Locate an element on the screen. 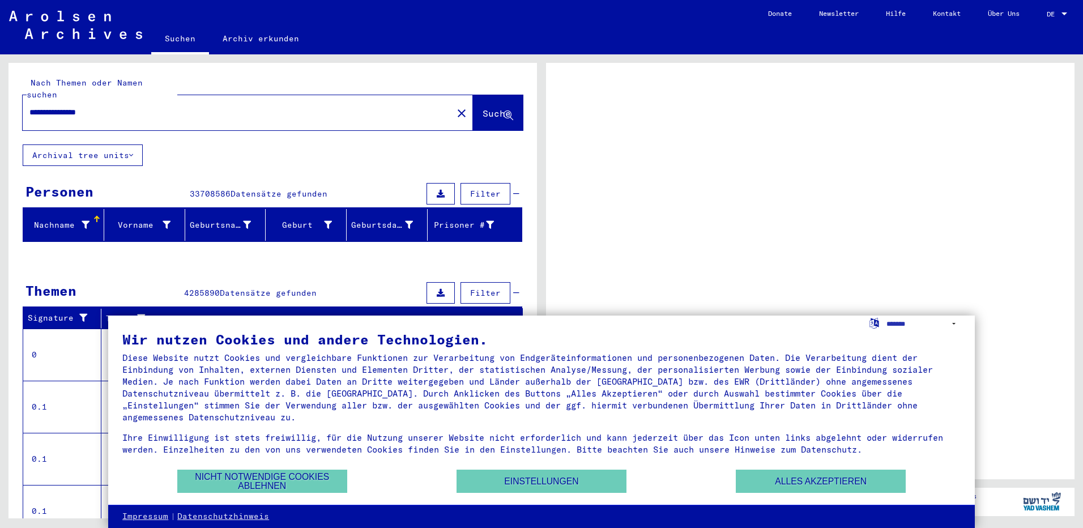 Image resolution: width=1083 pixels, height=528 pixels. mat-header-cell: Vorname is located at coordinates (144, 225).